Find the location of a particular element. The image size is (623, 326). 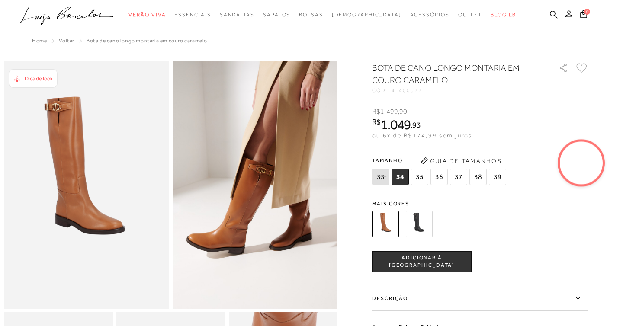

span: 37 is located at coordinates (459, 177).